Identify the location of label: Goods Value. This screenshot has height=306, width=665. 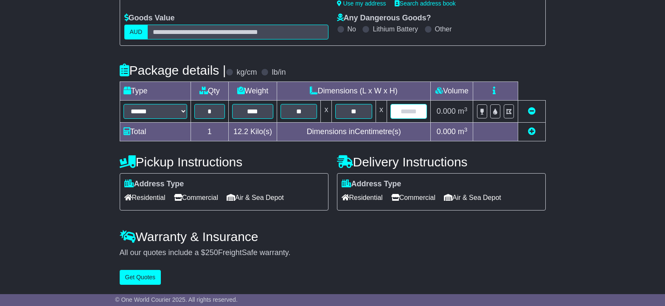
(149, 18).